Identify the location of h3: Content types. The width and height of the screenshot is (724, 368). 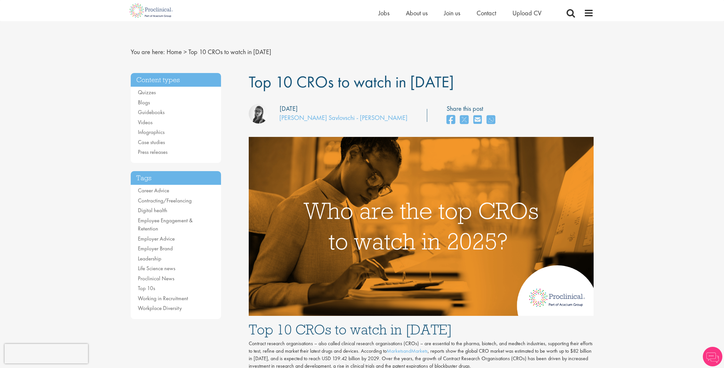
(176, 80).